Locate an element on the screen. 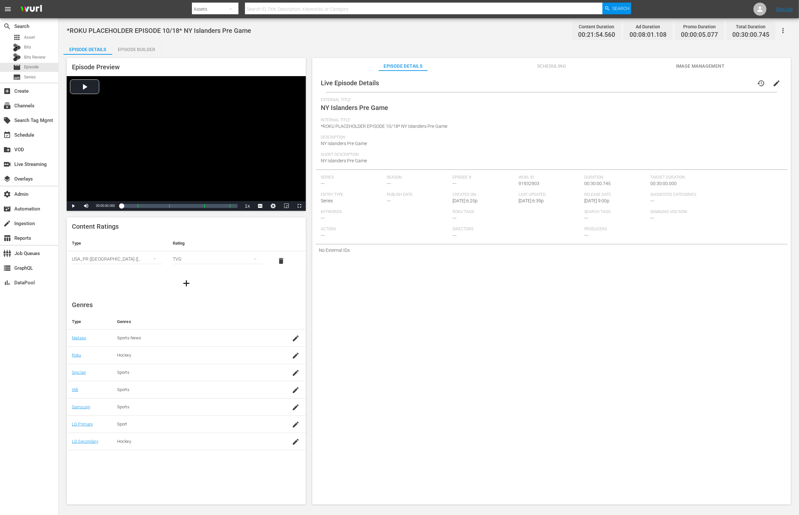  span: GraphQL is located at coordinates (7, 268).